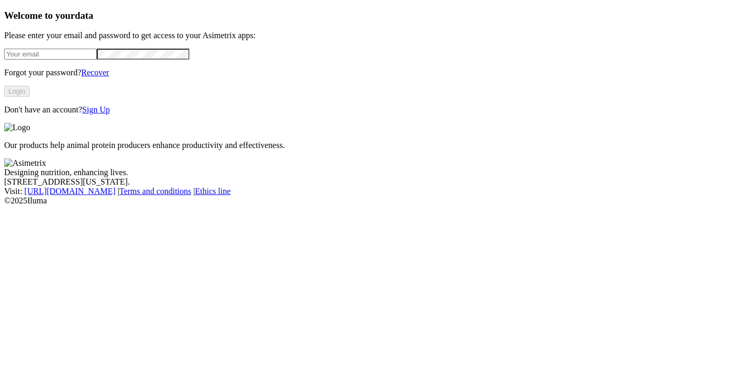  Describe the element at coordinates (96, 109) in the screenshot. I see `a: Sign Up` at that location.